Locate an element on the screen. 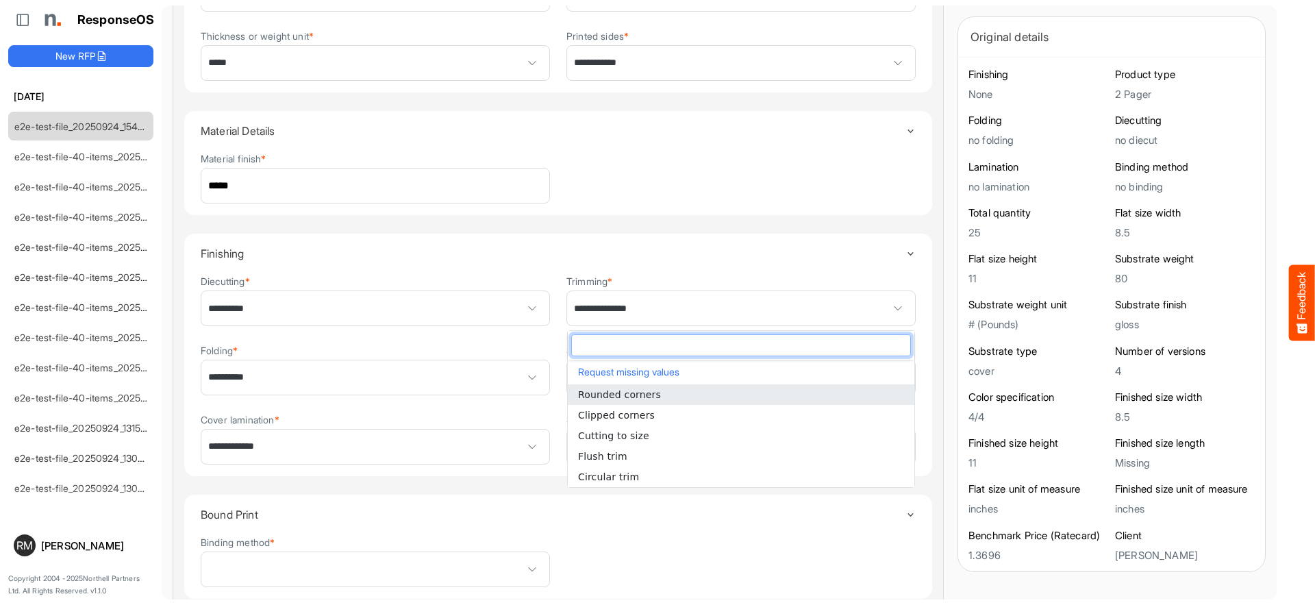  label: Printed sides is located at coordinates (597, 36).